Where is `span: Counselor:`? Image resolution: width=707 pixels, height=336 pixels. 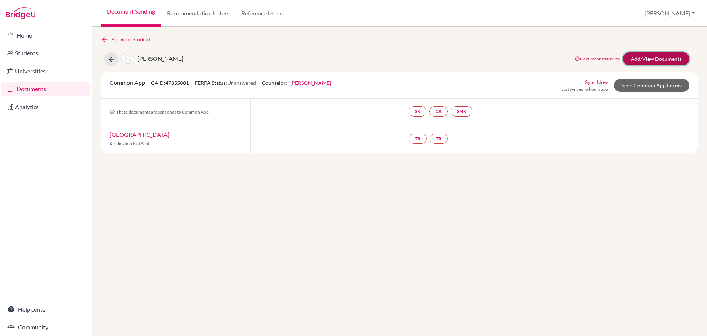 span: Counselor: is located at coordinates (297, 83).